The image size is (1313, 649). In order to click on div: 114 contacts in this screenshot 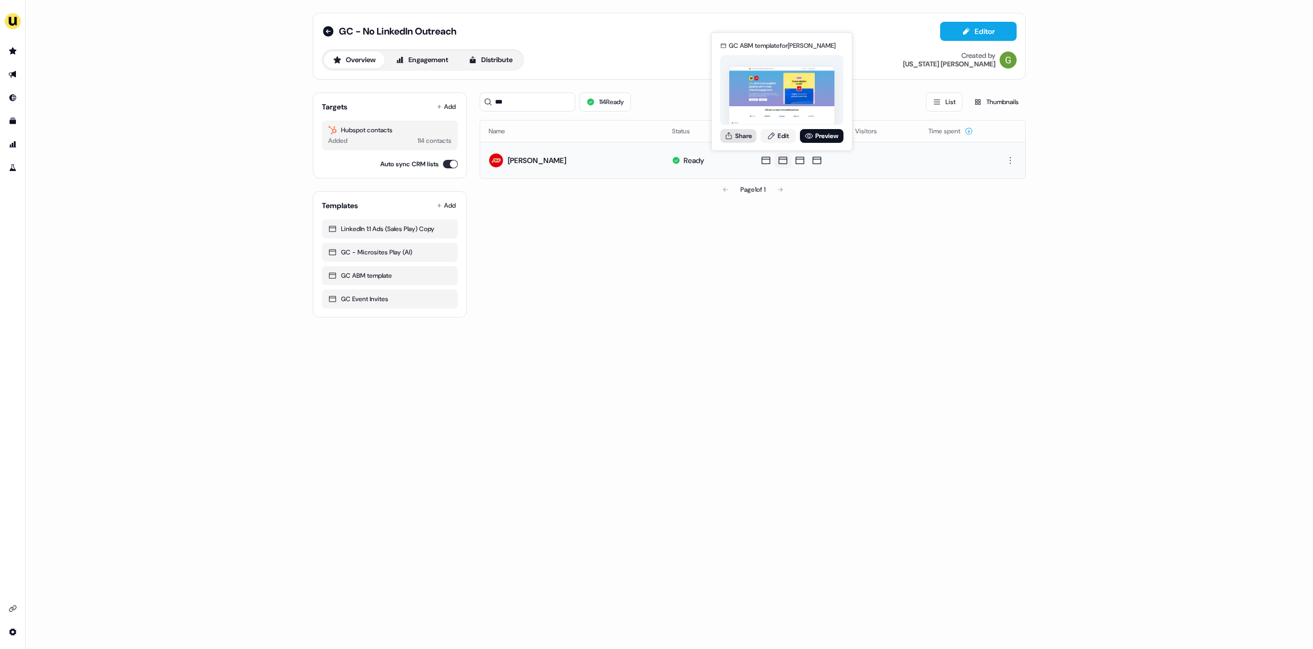, I will do `click(435, 141)`.